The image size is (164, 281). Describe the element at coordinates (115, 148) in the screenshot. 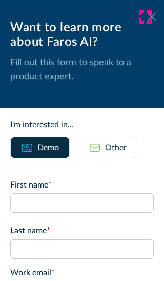

I see `div: Other` at that location.